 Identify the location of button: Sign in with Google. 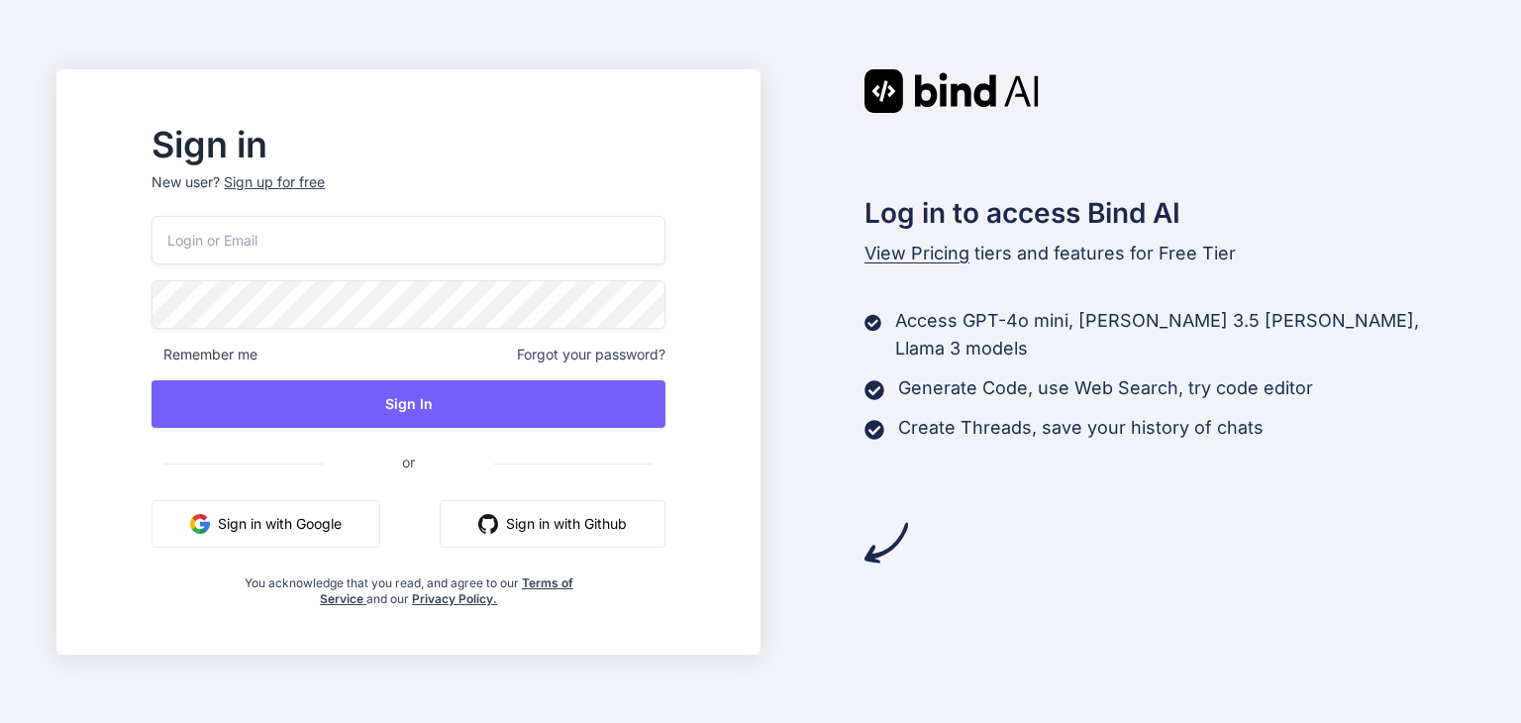
(265, 524).